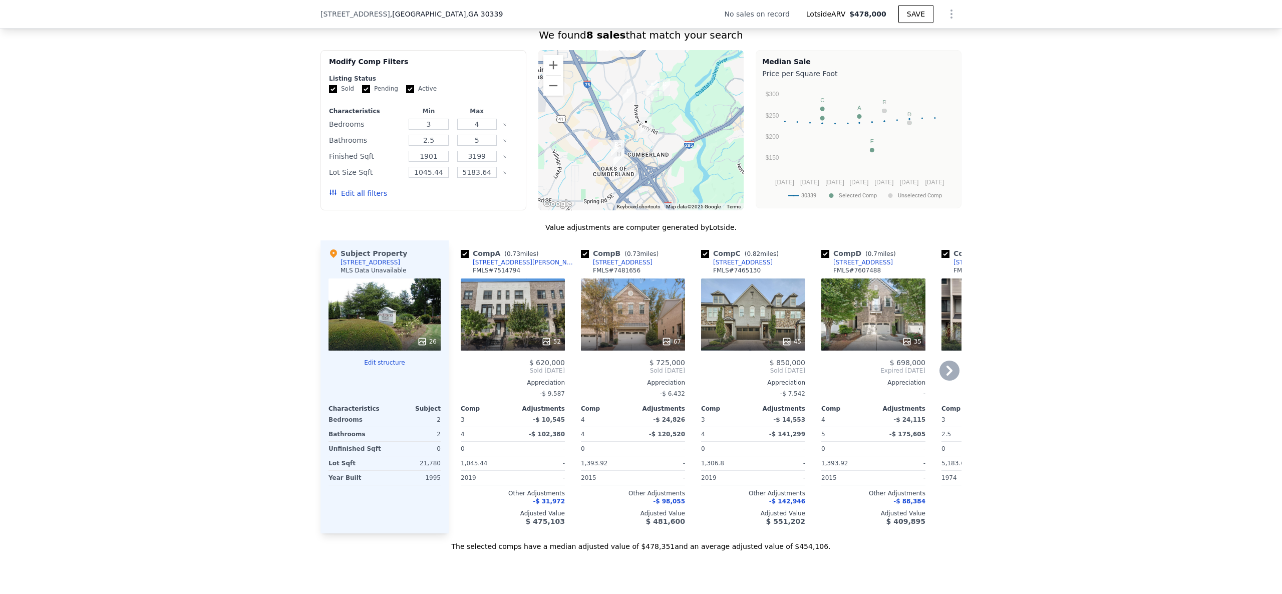 The height and width of the screenshot is (594, 1282). I want to click on div: Comp E, so click(980, 253).